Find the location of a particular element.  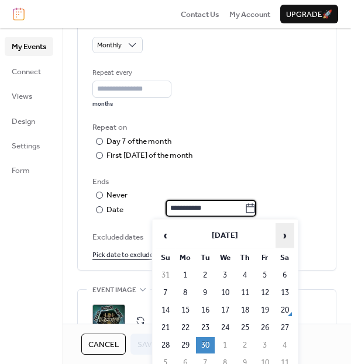

td: 23 is located at coordinates (205, 328).